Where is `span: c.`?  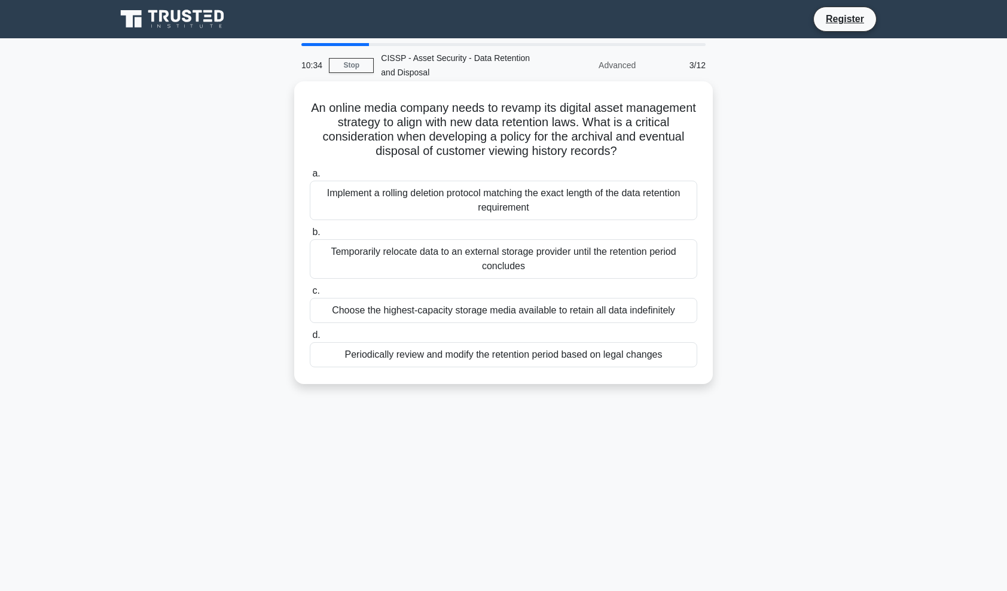 span: c. is located at coordinates (316, 290).